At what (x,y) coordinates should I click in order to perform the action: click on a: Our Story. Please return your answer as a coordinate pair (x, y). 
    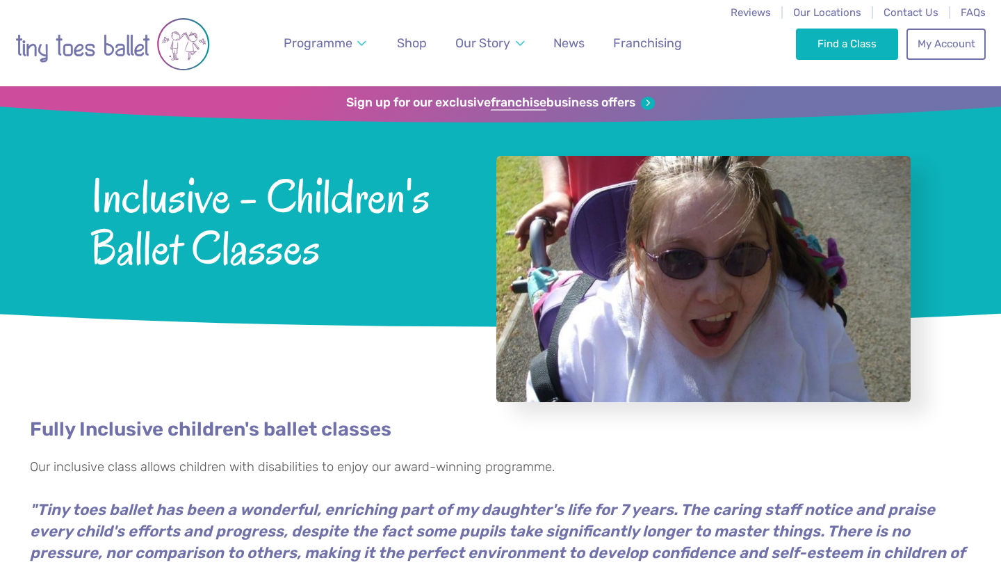
    Looking at the image, I should click on (490, 43).